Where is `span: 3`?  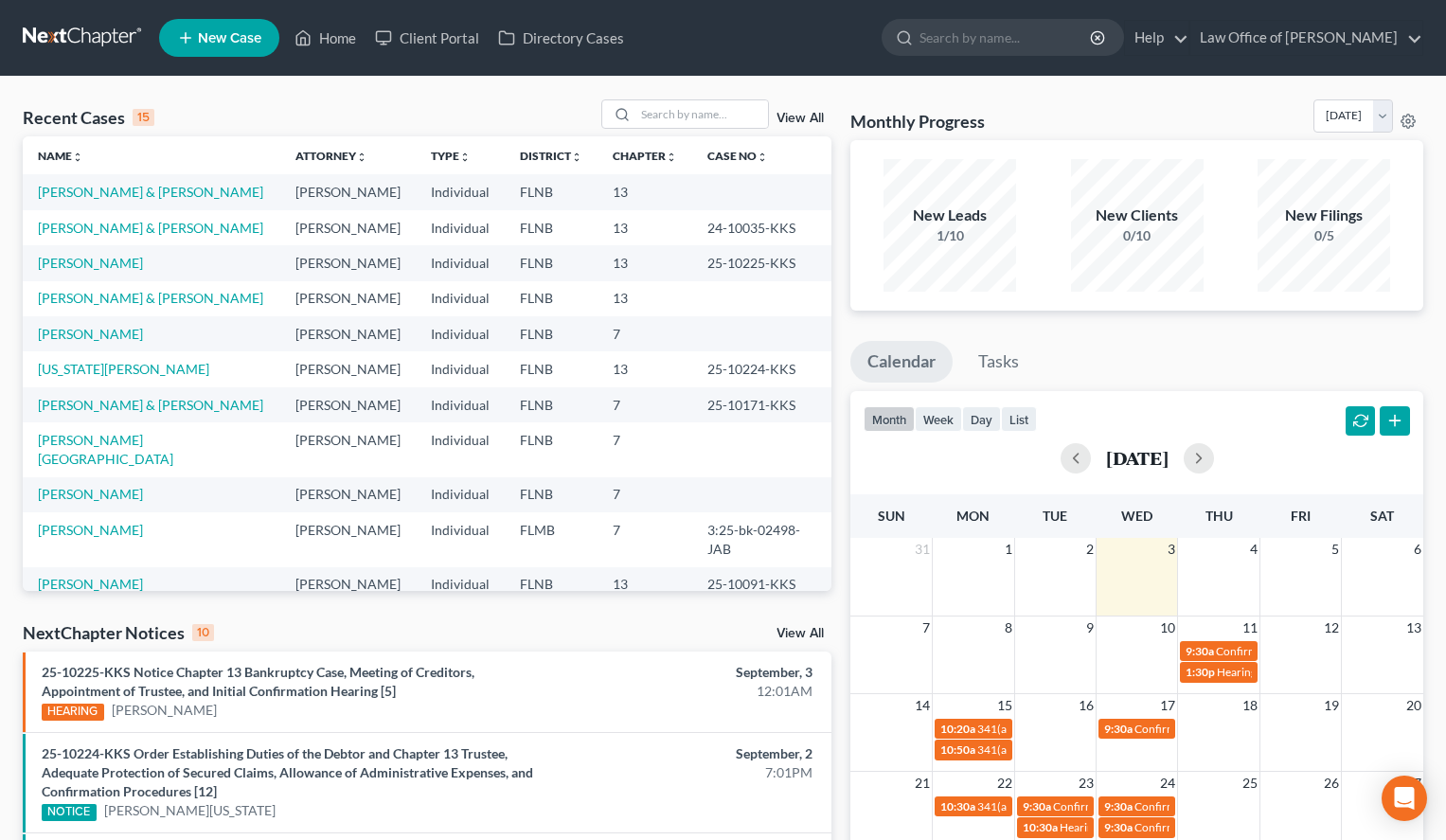 span: 3 is located at coordinates (1171, 549).